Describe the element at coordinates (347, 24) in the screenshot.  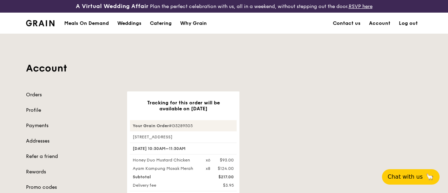
I see `a: Contact us` at that location.